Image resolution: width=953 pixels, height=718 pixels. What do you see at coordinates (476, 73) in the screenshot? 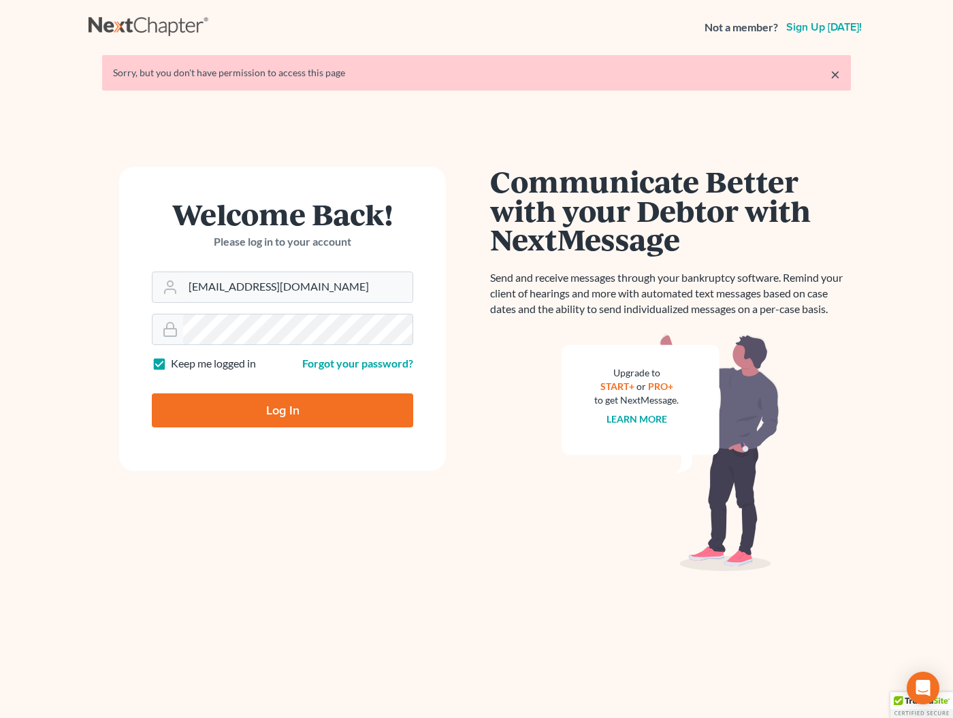
I see `div: Sorry, but you don't have permission to access this page` at bounding box center [476, 73].